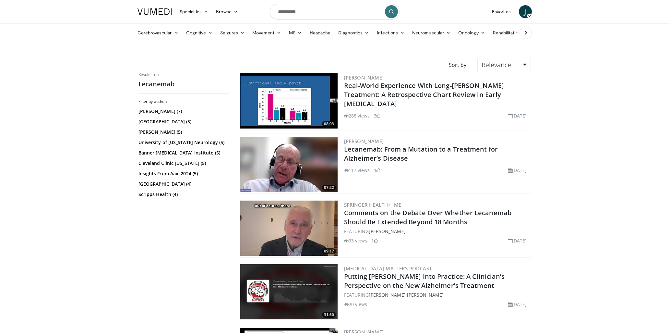 Image resolution: width=669 pixels, height=333 pixels. What do you see at coordinates (289, 101) in the screenshot?
I see `a: 08:03` at bounding box center [289, 101].